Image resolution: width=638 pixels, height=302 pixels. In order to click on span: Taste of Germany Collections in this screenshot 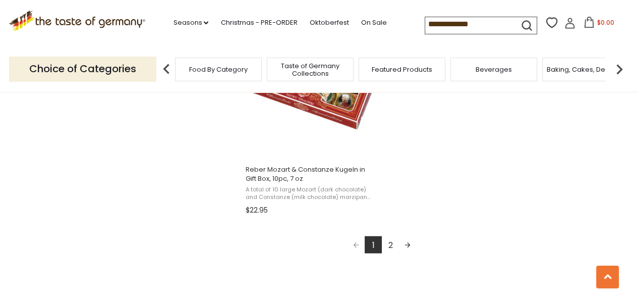, I will do `click(310, 70)`.